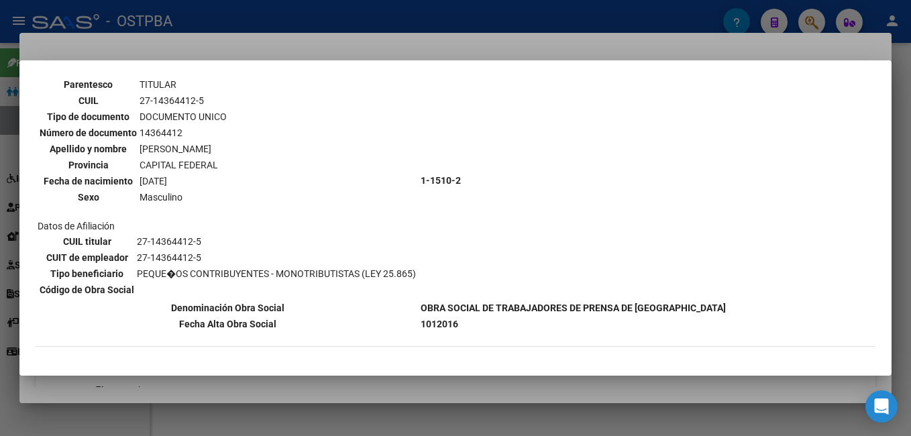 The width and height of the screenshot is (911, 436). What do you see at coordinates (183, 197) in the screenshot?
I see `td: Masculino` at bounding box center [183, 197].